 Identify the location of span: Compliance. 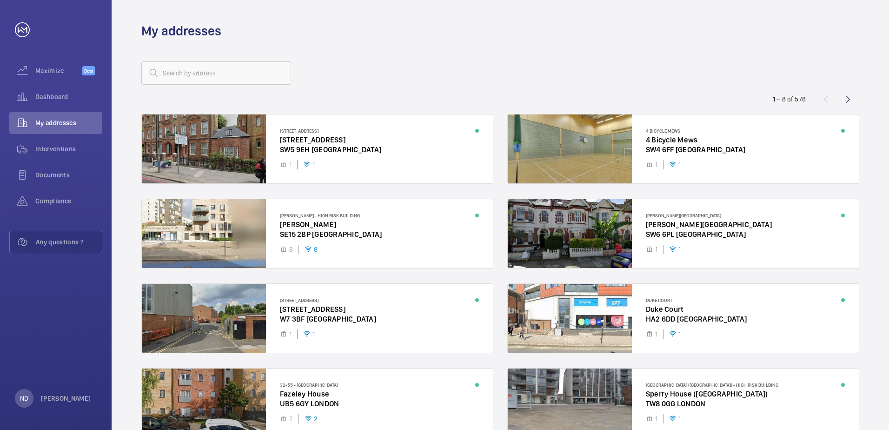
(69, 201).